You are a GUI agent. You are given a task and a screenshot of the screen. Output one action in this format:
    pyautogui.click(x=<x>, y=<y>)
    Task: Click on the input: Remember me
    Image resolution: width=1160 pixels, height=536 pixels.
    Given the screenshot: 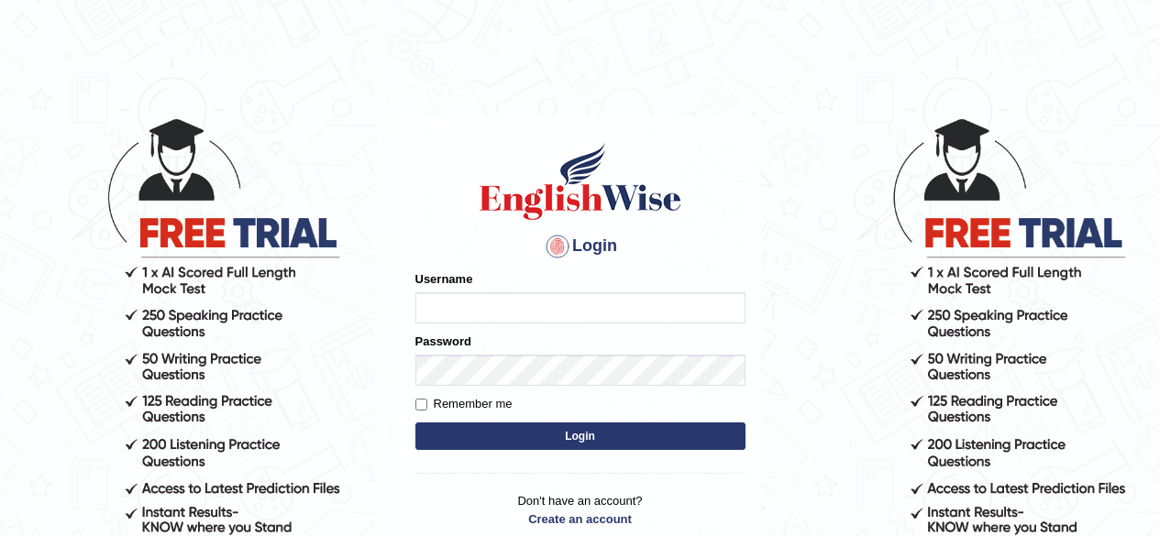 What is the action you would take?
    pyautogui.click(x=421, y=404)
    